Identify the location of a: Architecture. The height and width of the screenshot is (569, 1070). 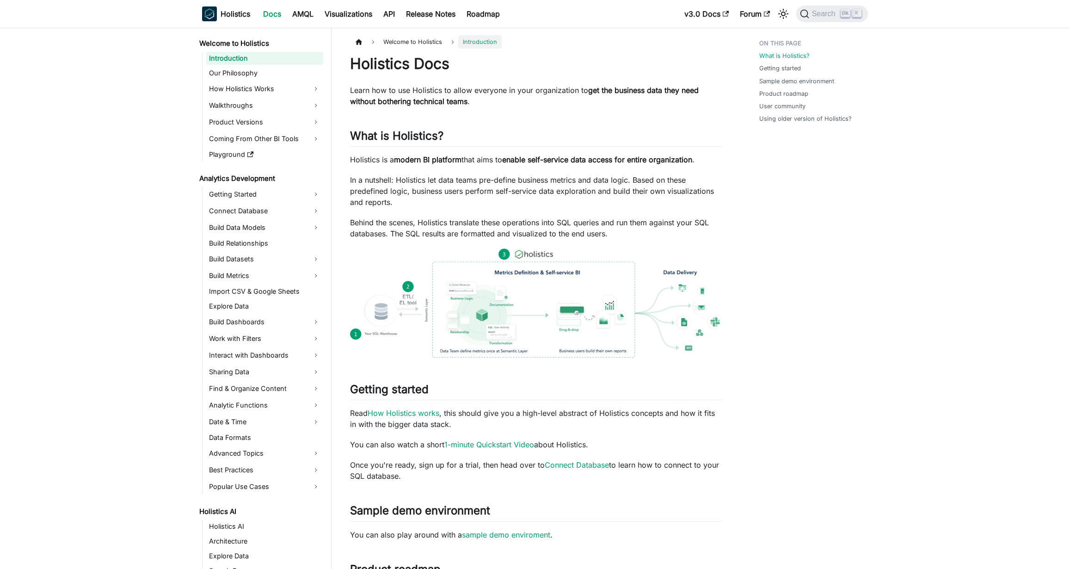
(265, 541).